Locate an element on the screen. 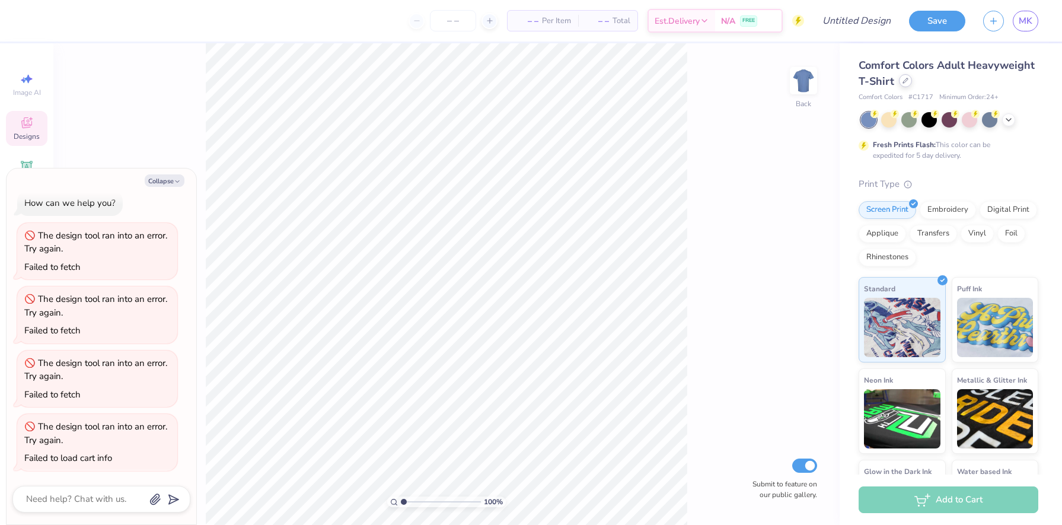  div: Applique is located at coordinates (882, 234).